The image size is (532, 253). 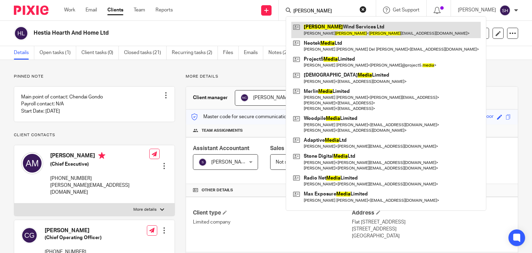 I want to click on a: Recurring tasks (2), so click(x=195, y=53).